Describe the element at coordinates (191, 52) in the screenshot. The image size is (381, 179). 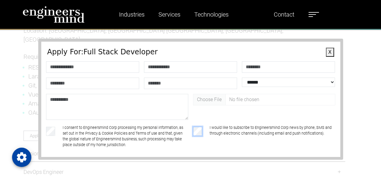
I see `h4: Apply For: Full Stack Developer` at that location.